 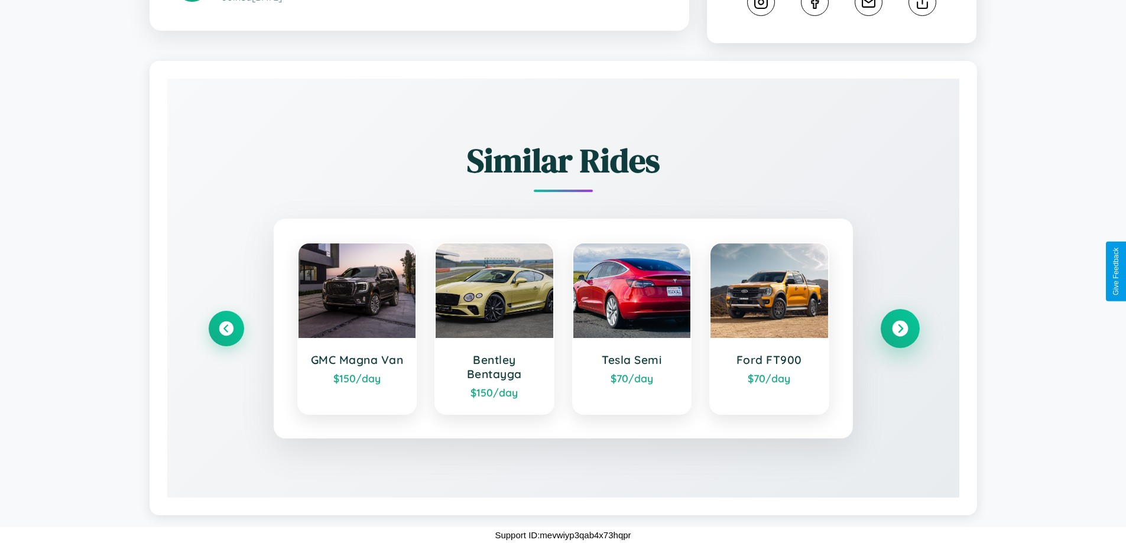 What do you see at coordinates (563, 535) in the screenshot?
I see `p: Support ID: mevwiyp3qab4x73hqpr` at bounding box center [563, 535].